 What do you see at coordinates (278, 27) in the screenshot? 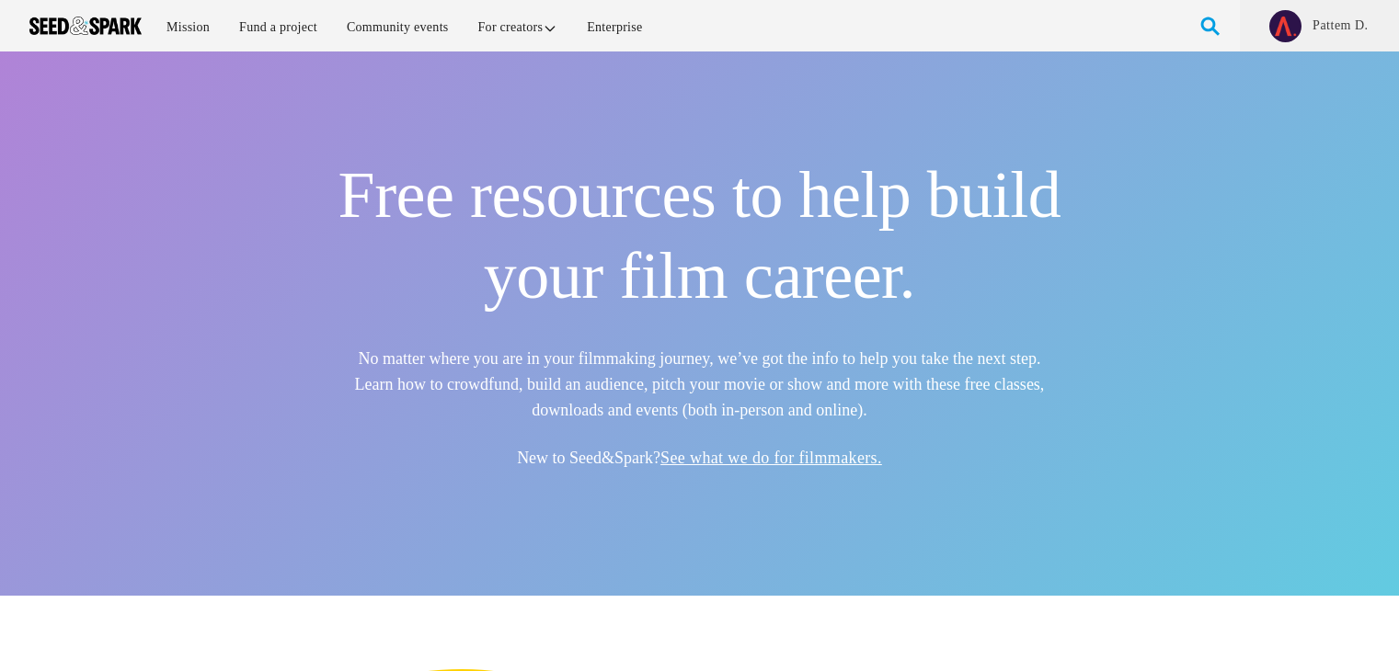
I see `a: Fund a project` at bounding box center [278, 27].